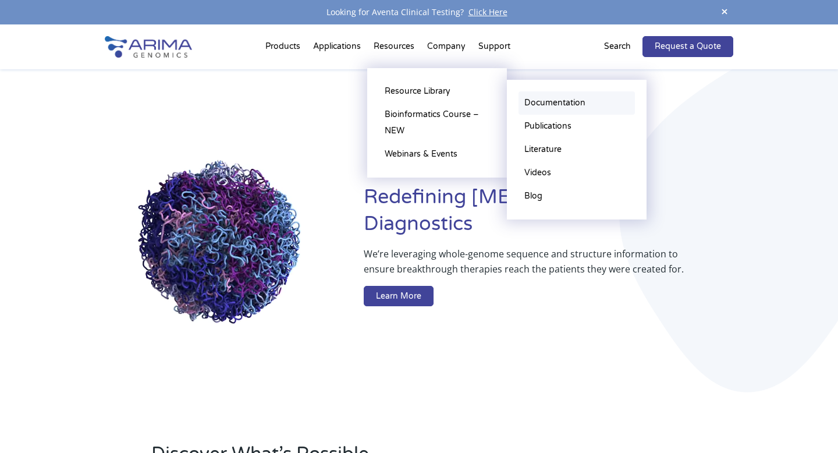 The width and height of the screenshot is (838, 453). What do you see at coordinates (399, 296) in the screenshot?
I see `a: Learn More` at bounding box center [399, 296].